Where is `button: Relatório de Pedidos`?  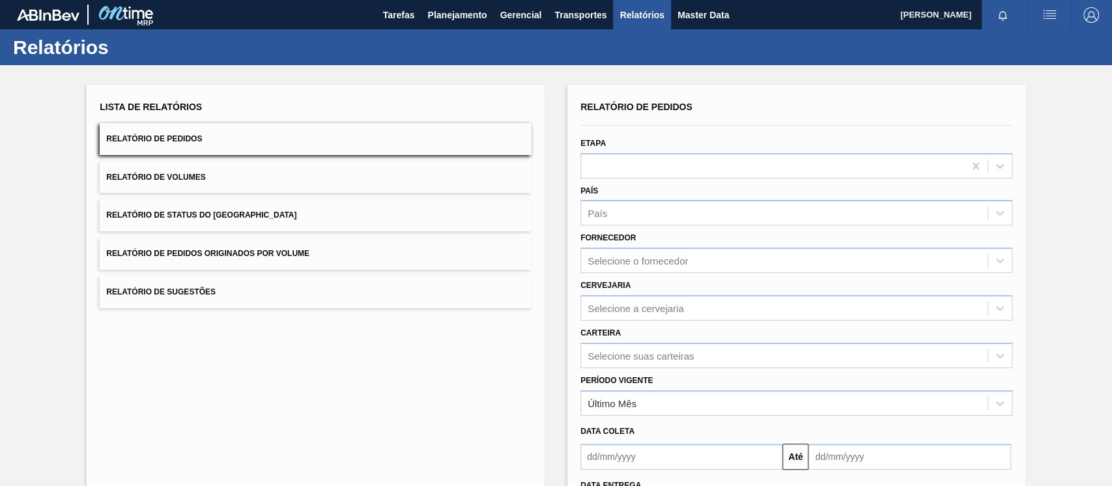
button: Relatório de Pedidos is located at coordinates (315, 139).